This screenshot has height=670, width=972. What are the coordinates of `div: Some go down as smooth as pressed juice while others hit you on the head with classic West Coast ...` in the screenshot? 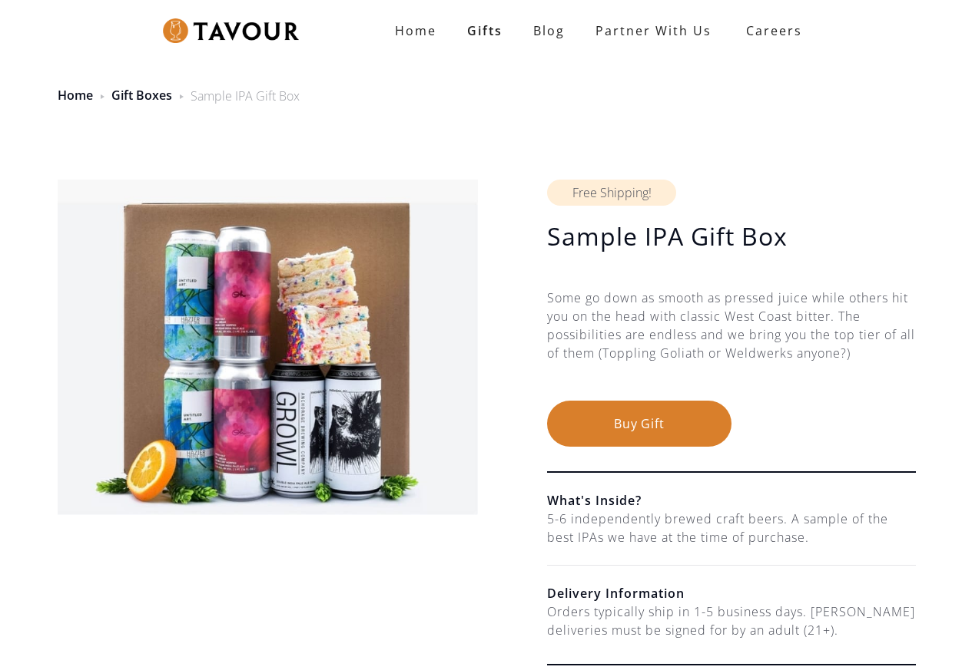 It's located at (731, 345).